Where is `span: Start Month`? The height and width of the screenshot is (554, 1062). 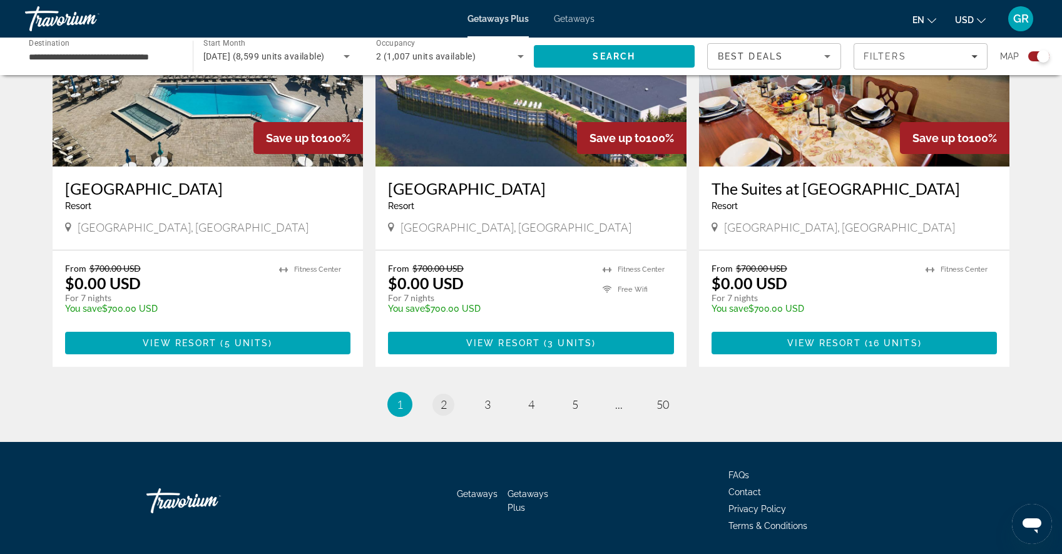
span: Start Month is located at coordinates (224, 43).